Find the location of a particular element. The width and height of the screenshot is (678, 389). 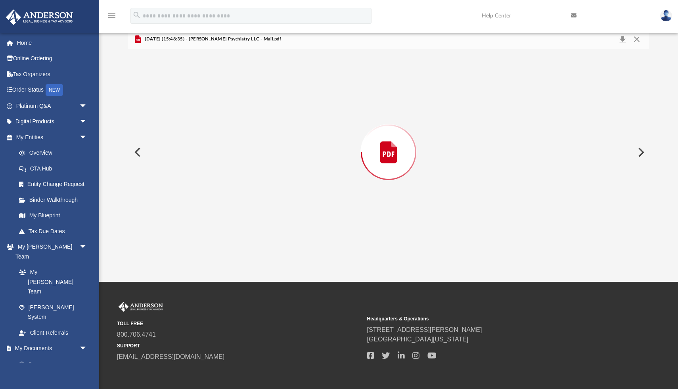

a: Binder Walkthrough is located at coordinates (55, 200).